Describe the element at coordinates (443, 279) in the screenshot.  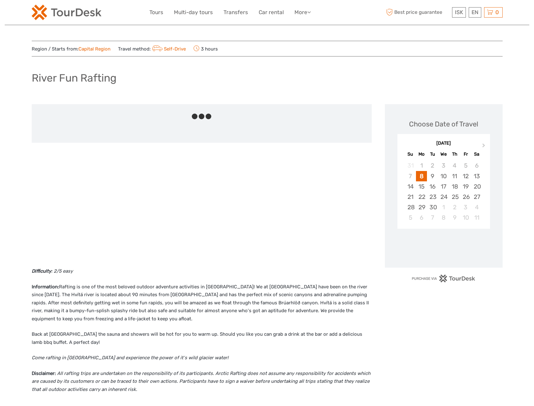
I see `img: PurchaseViaTourDesk.png` at that location.